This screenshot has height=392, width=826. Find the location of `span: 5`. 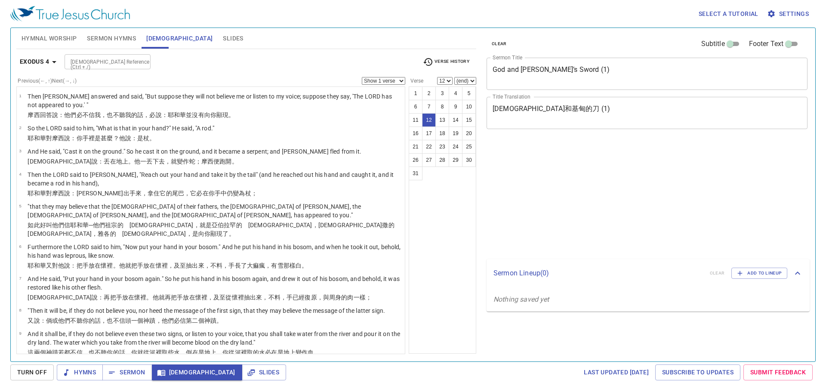

span: 5 is located at coordinates (20, 206).